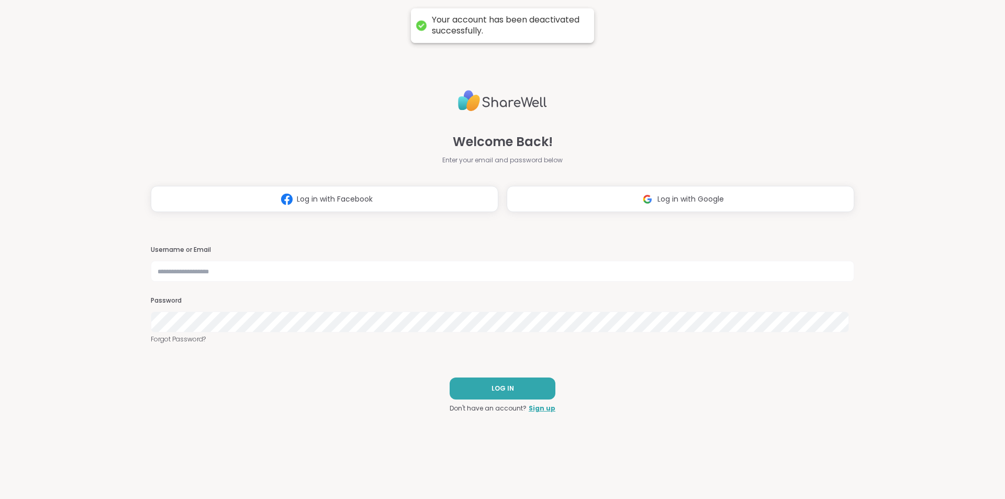 The height and width of the screenshot is (499, 1005). Describe the element at coordinates (502, 142) in the screenshot. I see `span: Welcome Back!` at that location.